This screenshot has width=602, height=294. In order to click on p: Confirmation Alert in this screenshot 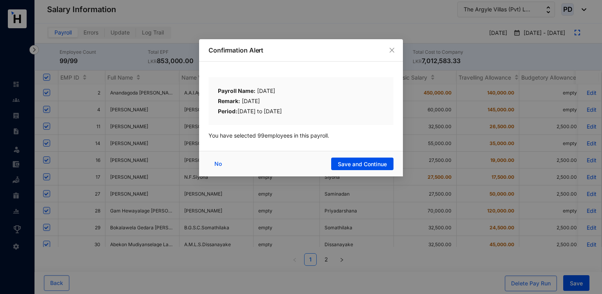, I will do `click(301, 50)`.